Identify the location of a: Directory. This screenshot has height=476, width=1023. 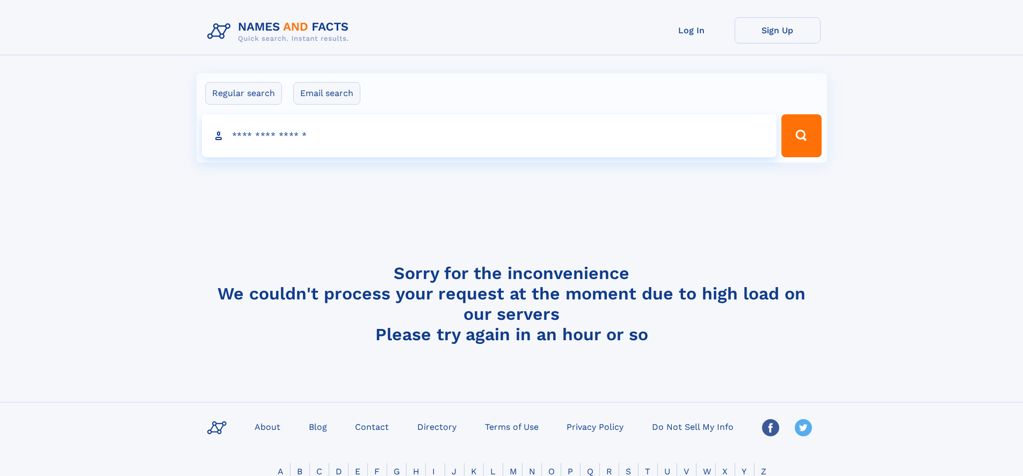
(437, 426).